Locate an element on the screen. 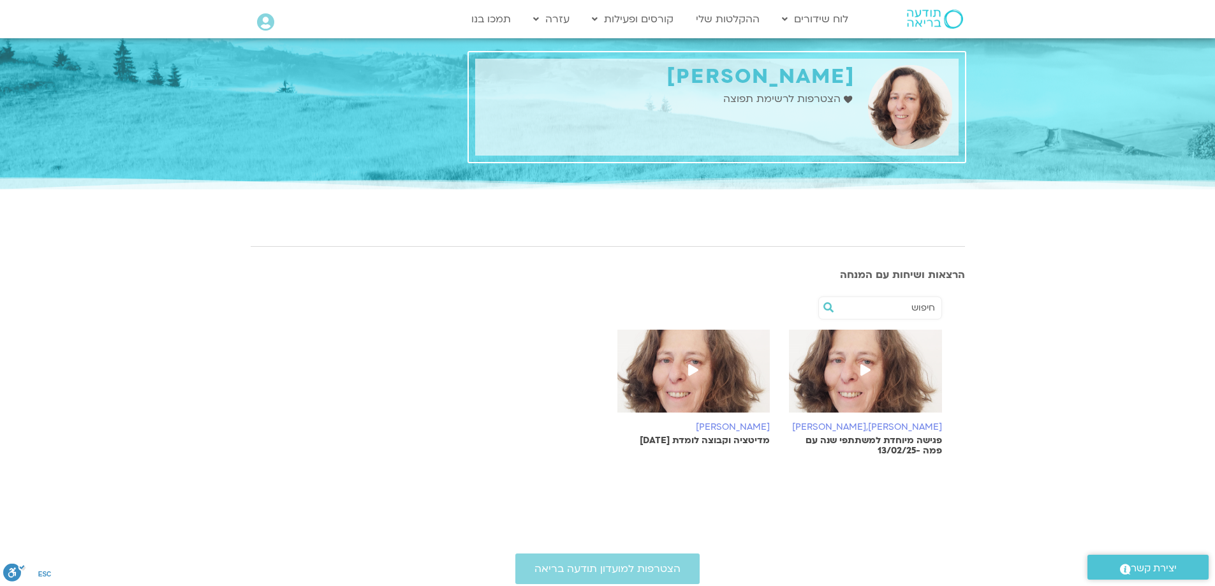  a: לוח שידורים is located at coordinates (815, 19).